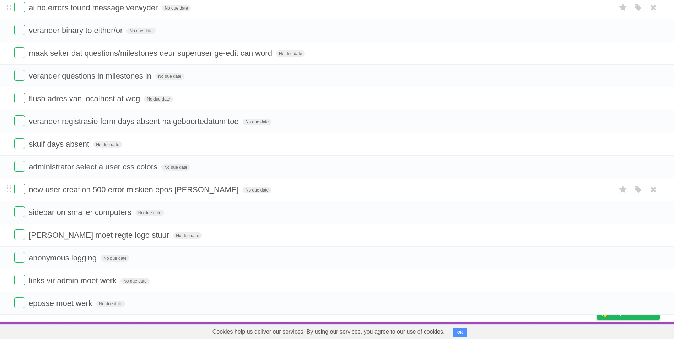  What do you see at coordinates (135, 121) in the screenshot?
I see `span: verander registrasie form days absent na geboortedatum toe` at bounding box center [135, 121].